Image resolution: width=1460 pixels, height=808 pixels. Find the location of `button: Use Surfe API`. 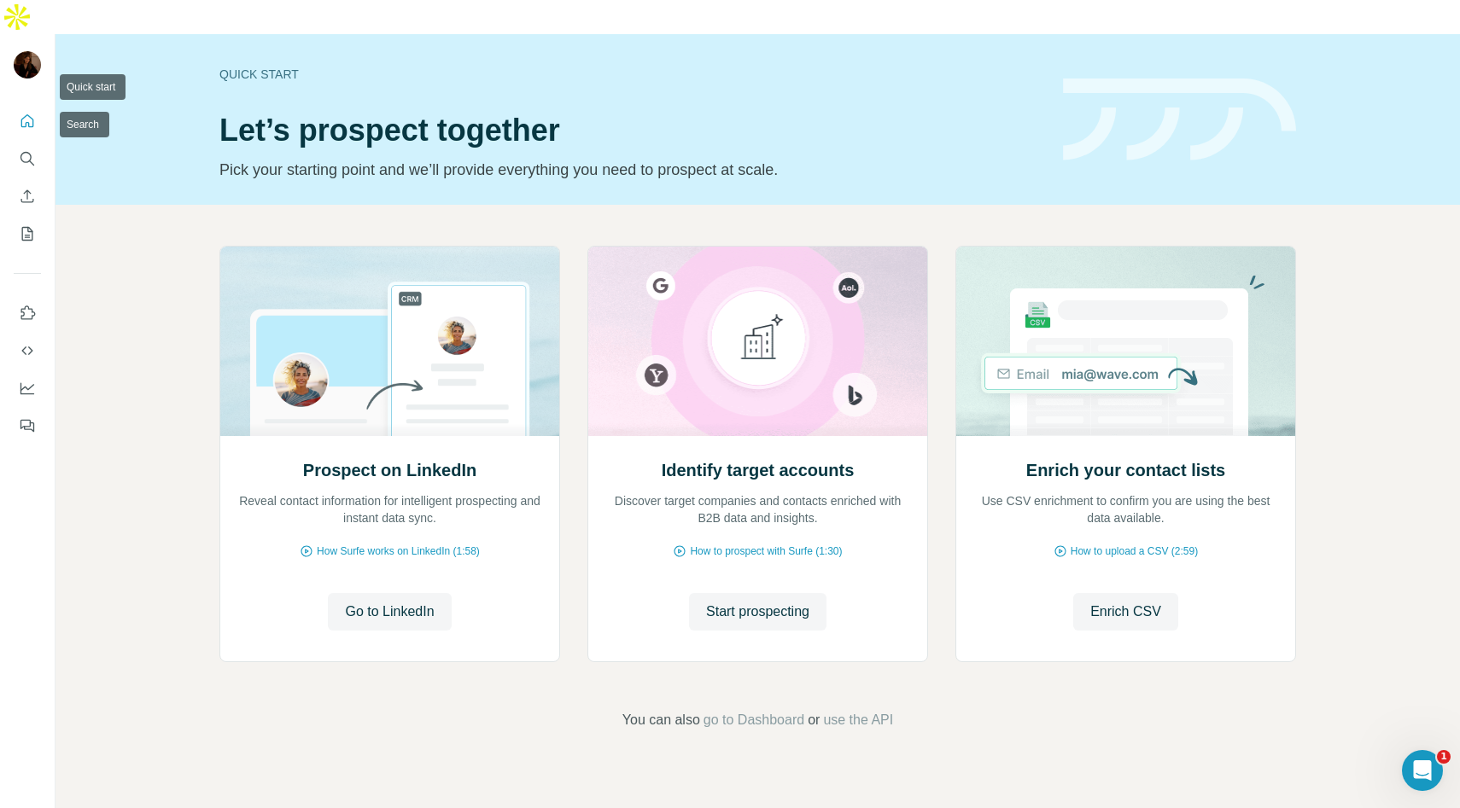

button: Use Surfe API is located at coordinates (27, 351).